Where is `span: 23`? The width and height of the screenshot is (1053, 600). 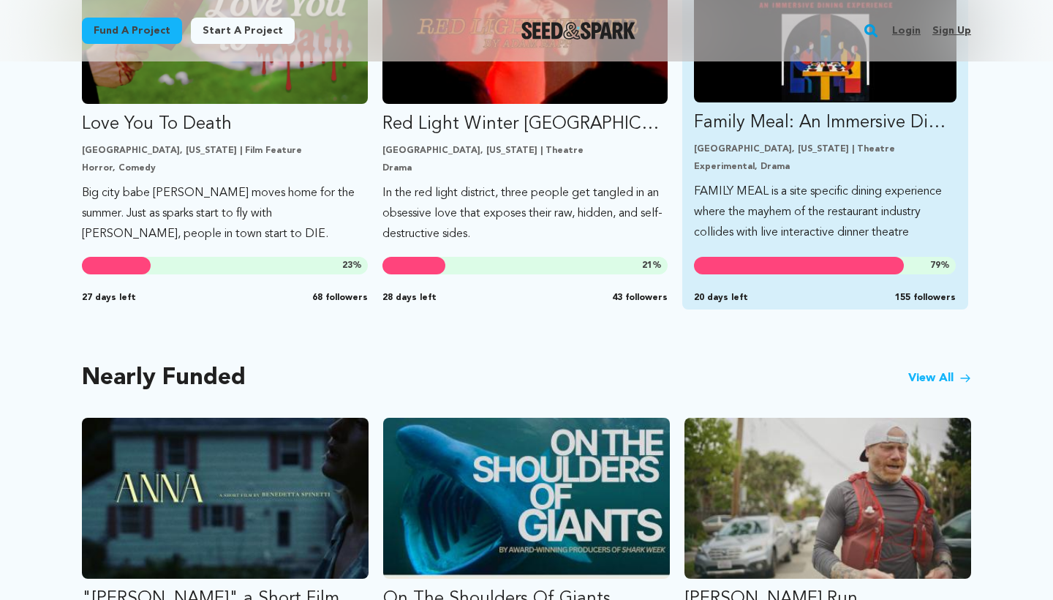 span: 23 is located at coordinates (347, 265).